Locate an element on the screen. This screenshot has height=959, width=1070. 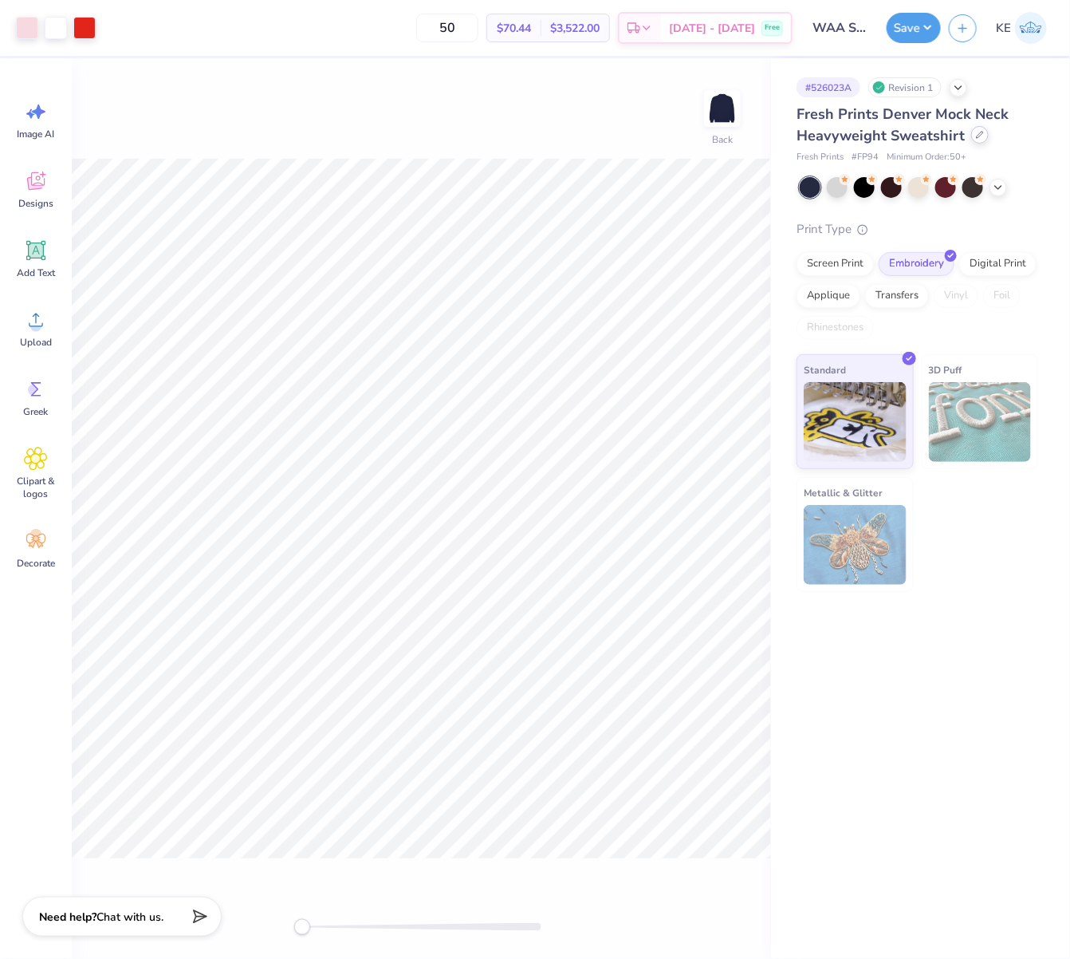
span: Minimum Order: 50 + is located at coordinates (927, 157).